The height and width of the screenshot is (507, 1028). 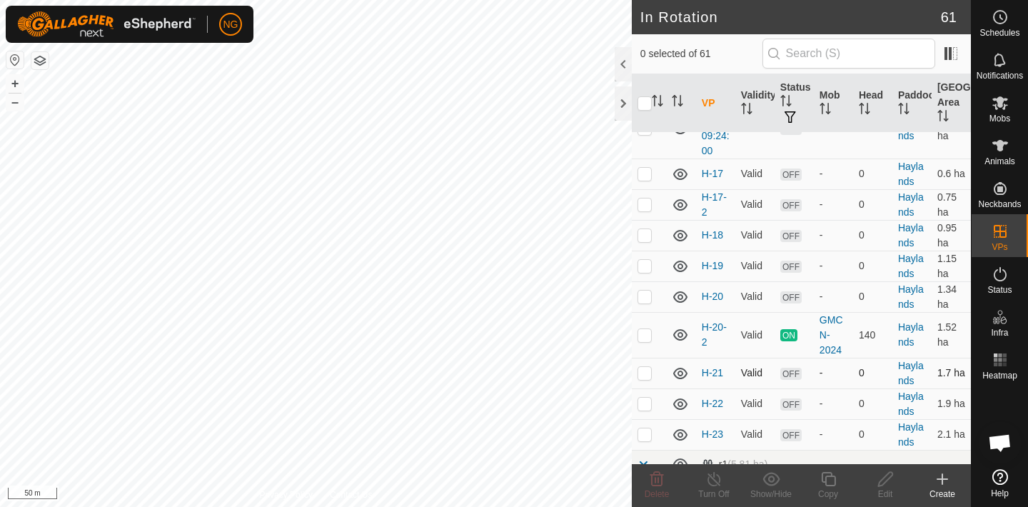 I want to click on button: Reset Map, so click(x=15, y=60).